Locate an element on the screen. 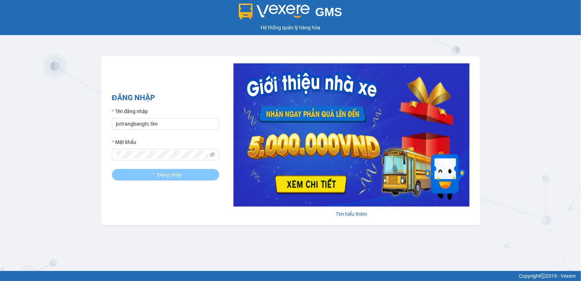  input: Mật khẩu is located at coordinates (162, 154).